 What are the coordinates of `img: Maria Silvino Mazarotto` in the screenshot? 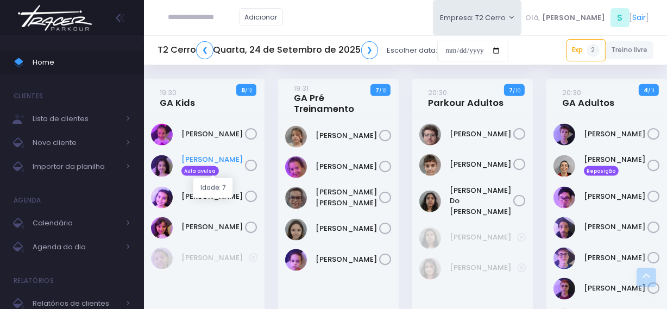 It's located at (162, 228).